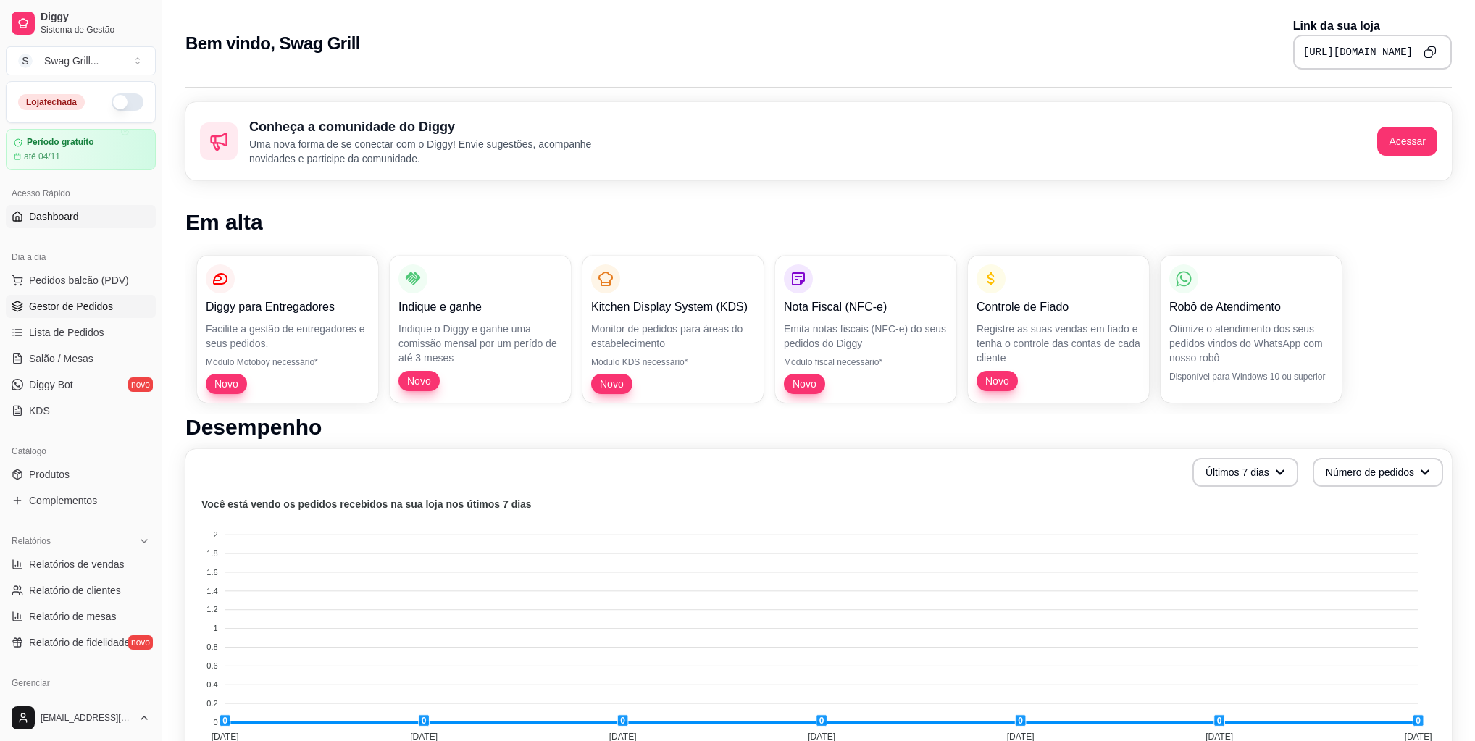 This screenshot has width=1475, height=741. What do you see at coordinates (212, 703) in the screenshot?
I see `tspan: 0.2` at bounding box center [212, 703].